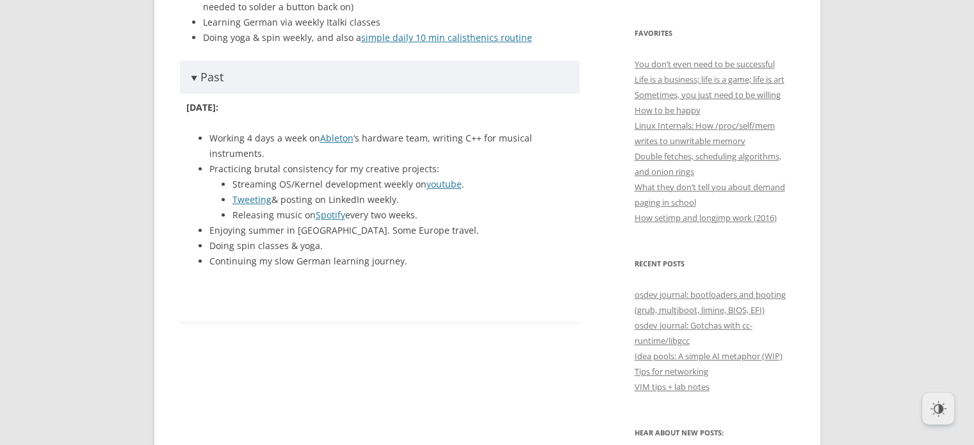 This screenshot has height=445, width=974. I want to click on h3: Hear about new posts:, so click(714, 433).